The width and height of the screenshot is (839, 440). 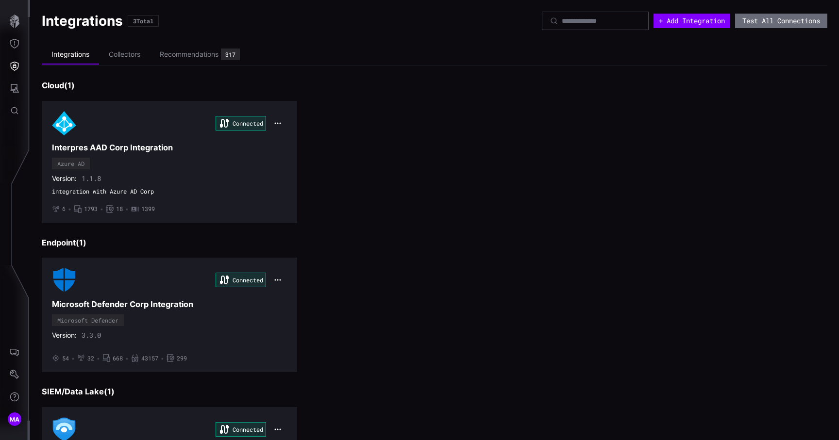 I want to click on button: MA, so click(x=15, y=419).